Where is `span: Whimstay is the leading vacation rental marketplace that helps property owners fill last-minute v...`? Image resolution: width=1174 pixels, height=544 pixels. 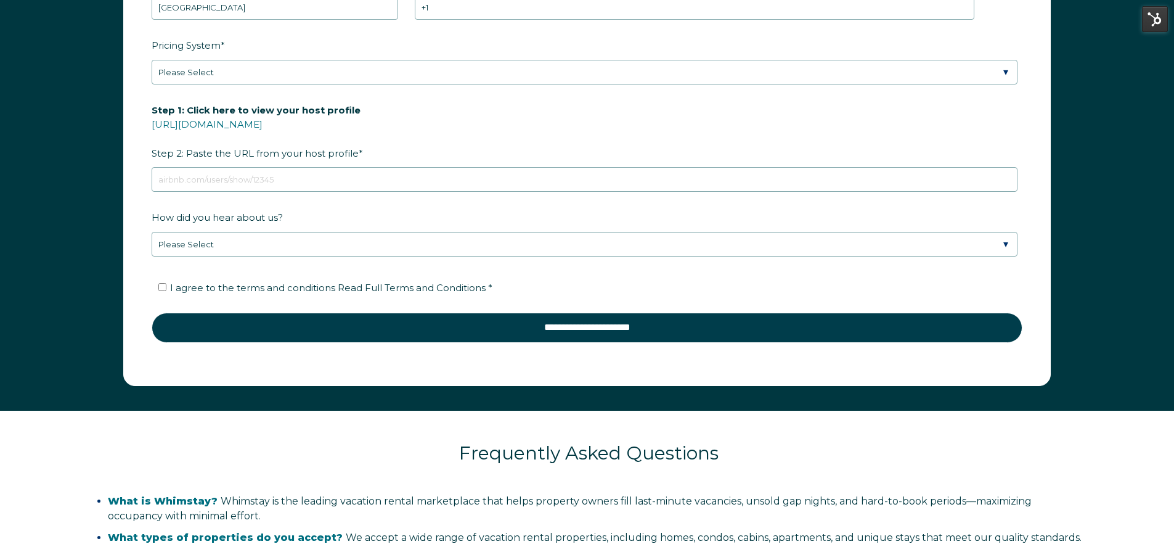
span: Whimstay is the leading vacation rental marketplace that helps property owners fill last-minute v... is located at coordinates (570, 508).